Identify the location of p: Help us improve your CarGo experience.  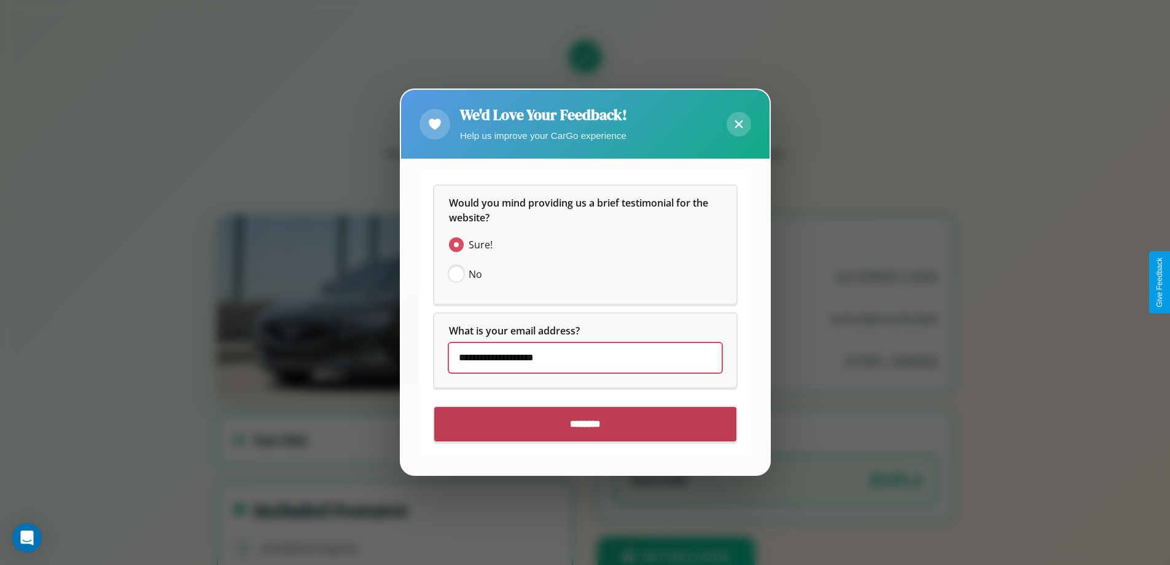
(544, 135).